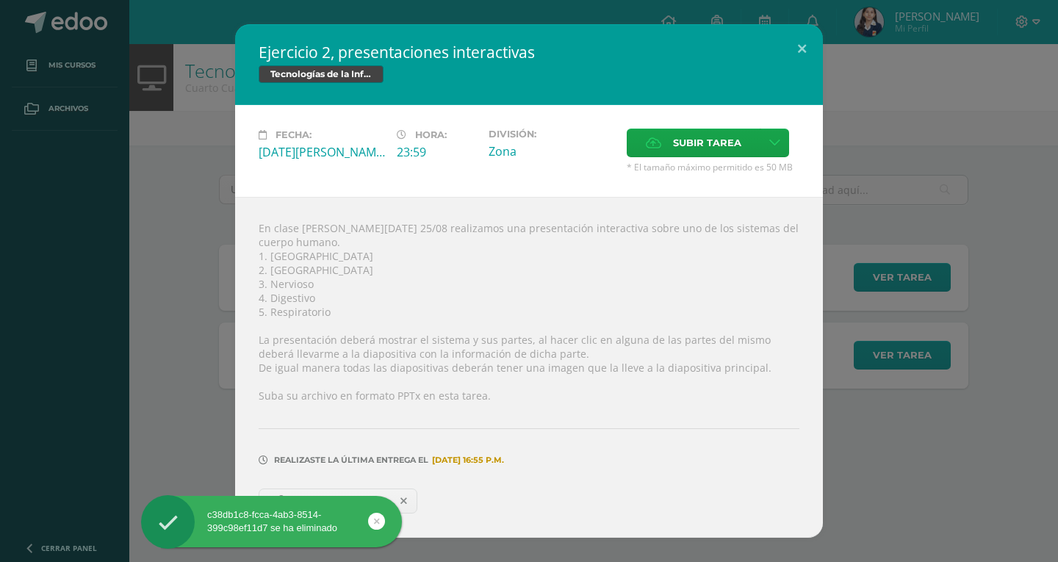 The width and height of the screenshot is (1058, 562). Describe the element at coordinates (271, 522) in the screenshot. I see `div: c38db1c8-fcca-4ab3-8514-399c98ef11d7 se ha eliminado` at that location.